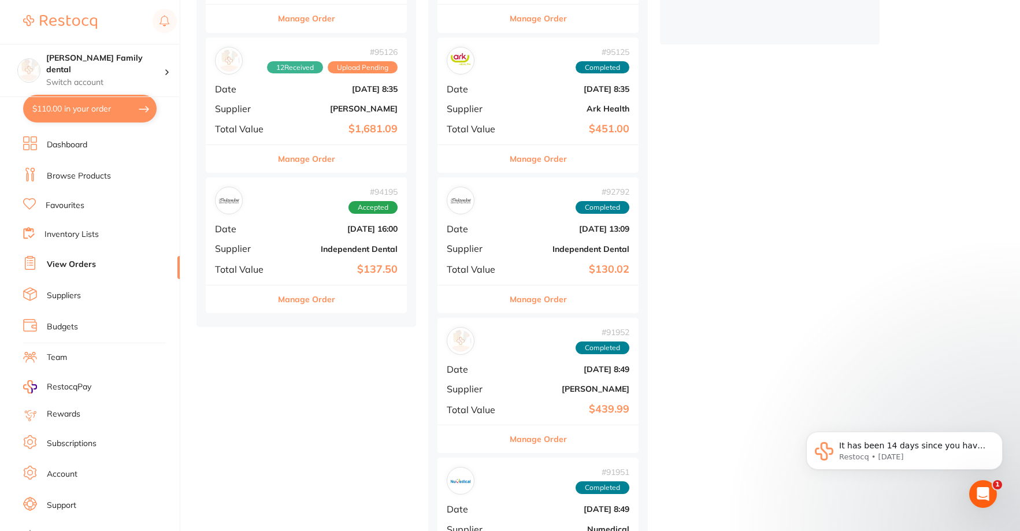  I want to click on p: Message from Restocq, sent 1w ago, so click(125, 50).